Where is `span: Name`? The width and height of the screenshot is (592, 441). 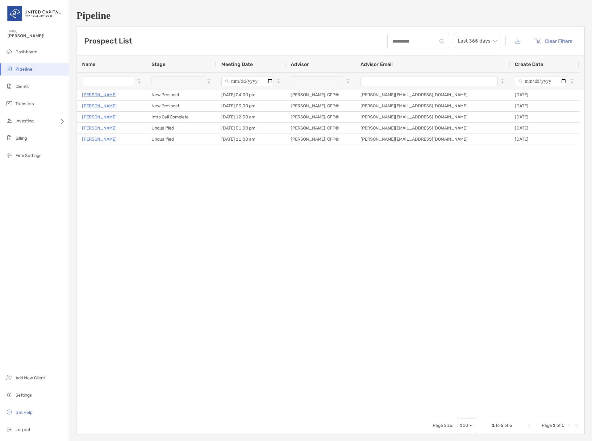
span: Name is located at coordinates (89, 64).